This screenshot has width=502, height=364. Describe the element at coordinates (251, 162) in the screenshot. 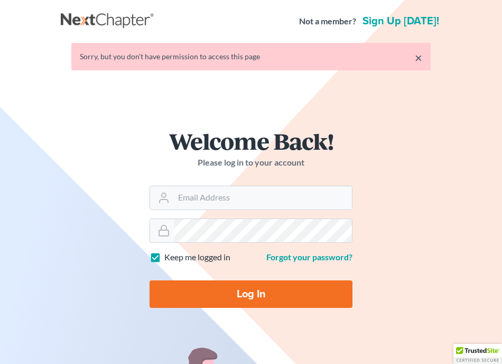

I see `p: Please log in to your account` at that location.